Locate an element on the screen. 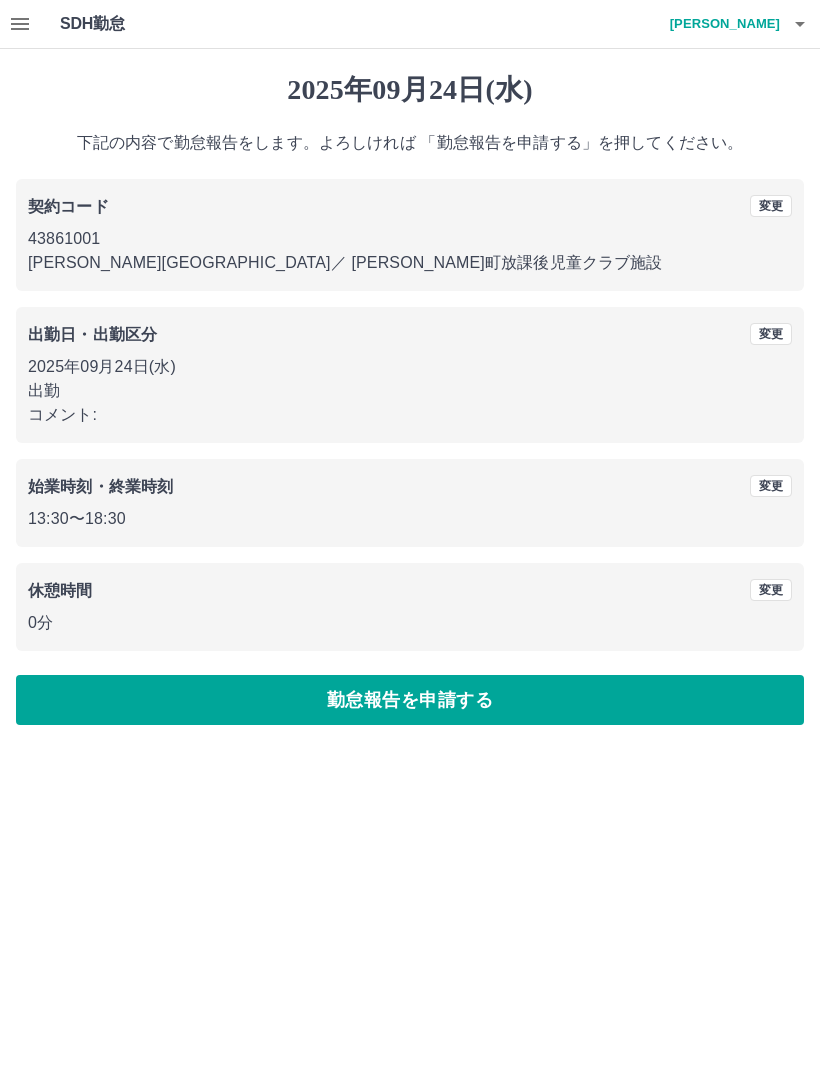 The height and width of the screenshot is (1073, 820). p: 2025年09月24日(水) is located at coordinates (410, 367).